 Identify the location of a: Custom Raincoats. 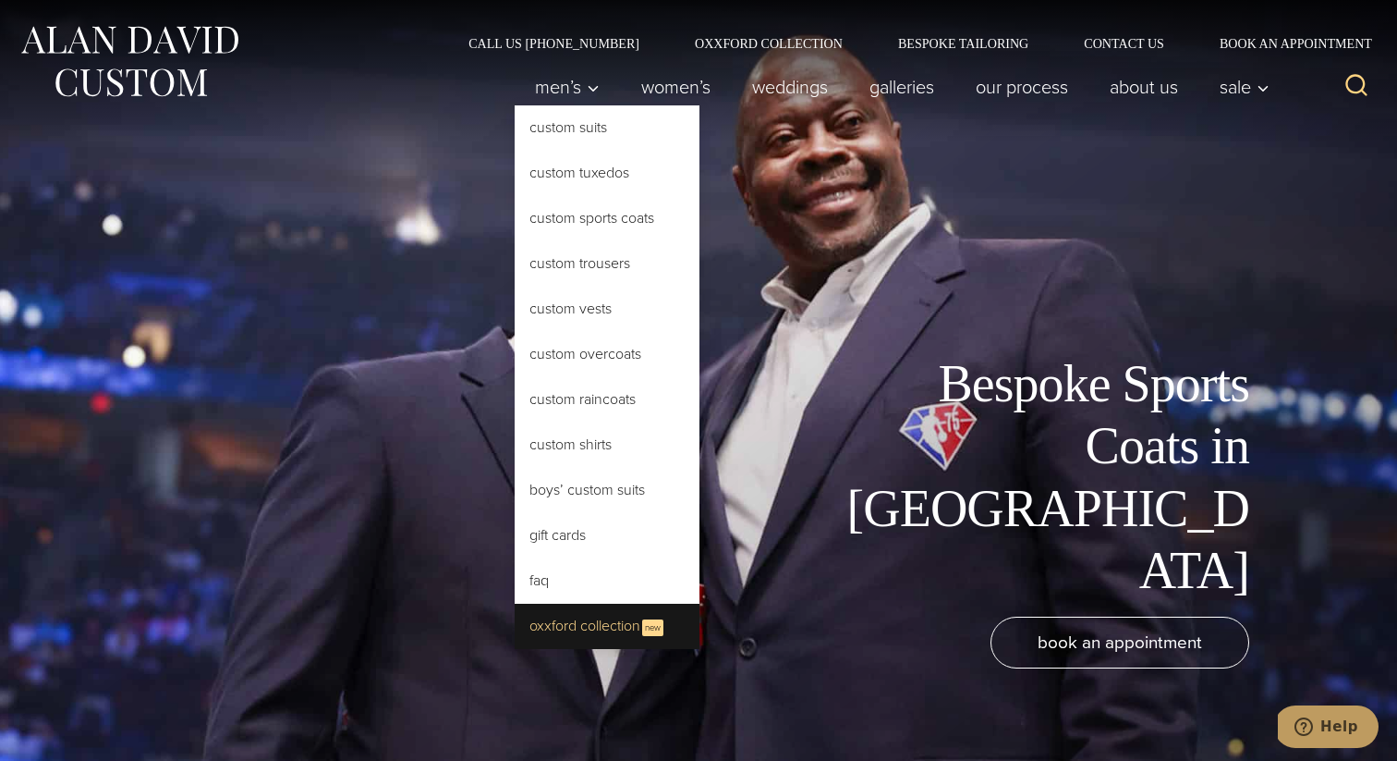
(607, 399).